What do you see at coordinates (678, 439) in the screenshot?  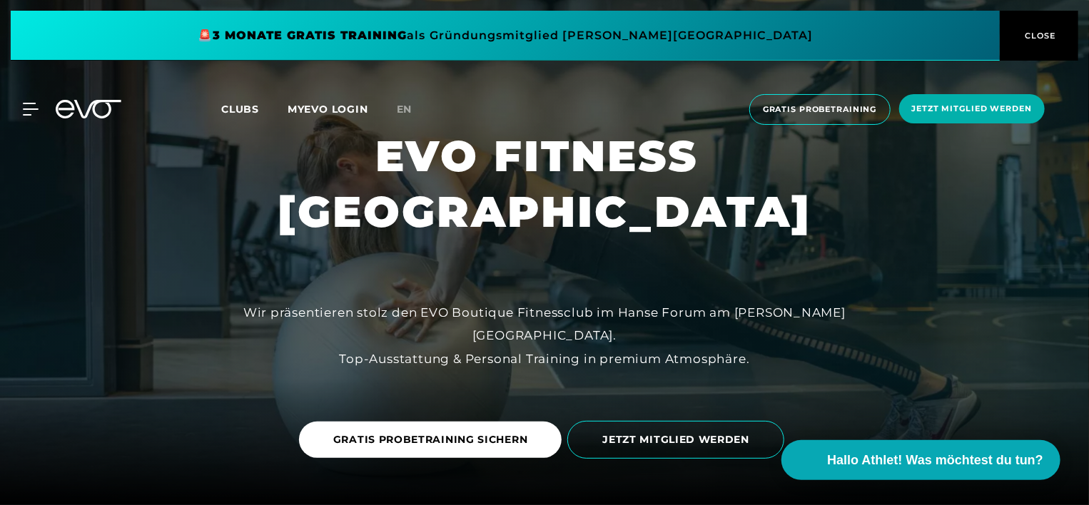 I see `a: JETZT MITGLIED WERDEN` at bounding box center [678, 439].